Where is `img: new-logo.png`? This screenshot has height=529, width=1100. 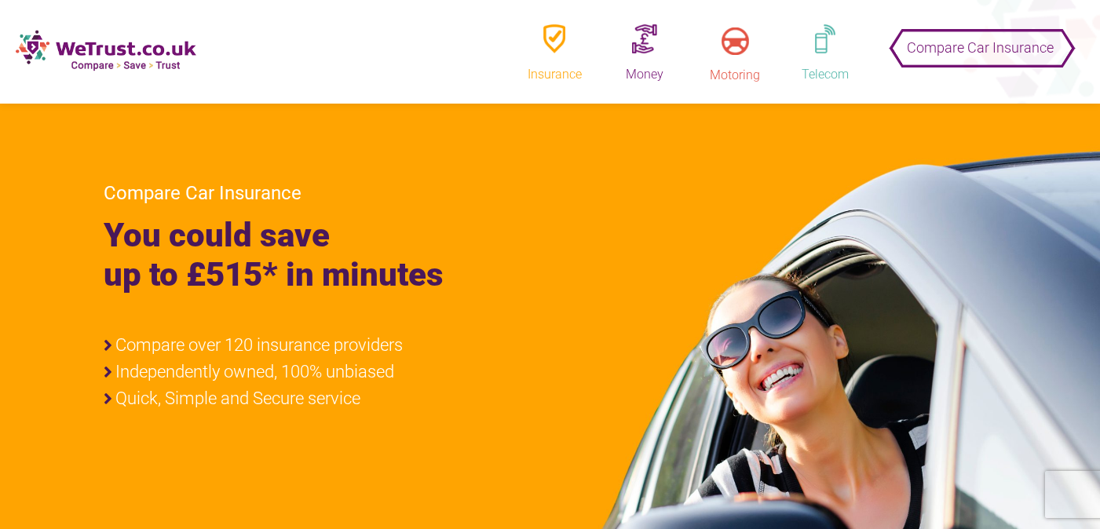
img: new-logo.png is located at coordinates (106, 50).